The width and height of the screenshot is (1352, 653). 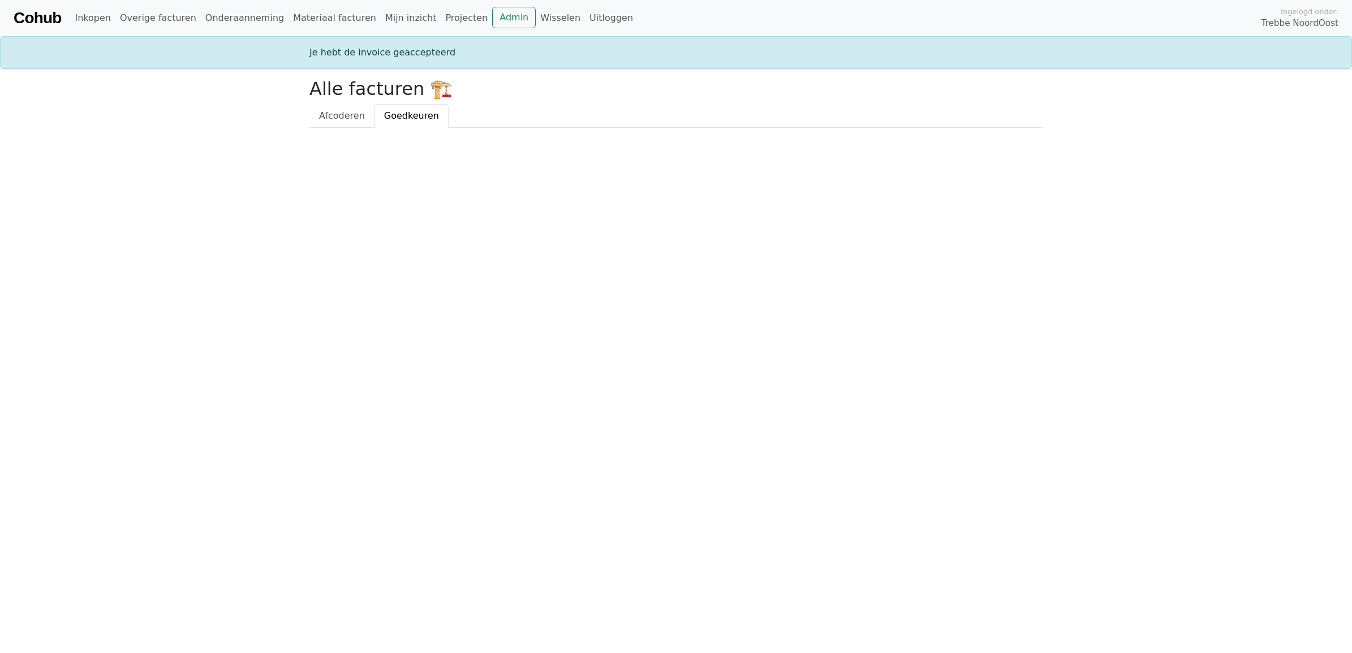 I want to click on a: Goedkeuren, so click(x=411, y=116).